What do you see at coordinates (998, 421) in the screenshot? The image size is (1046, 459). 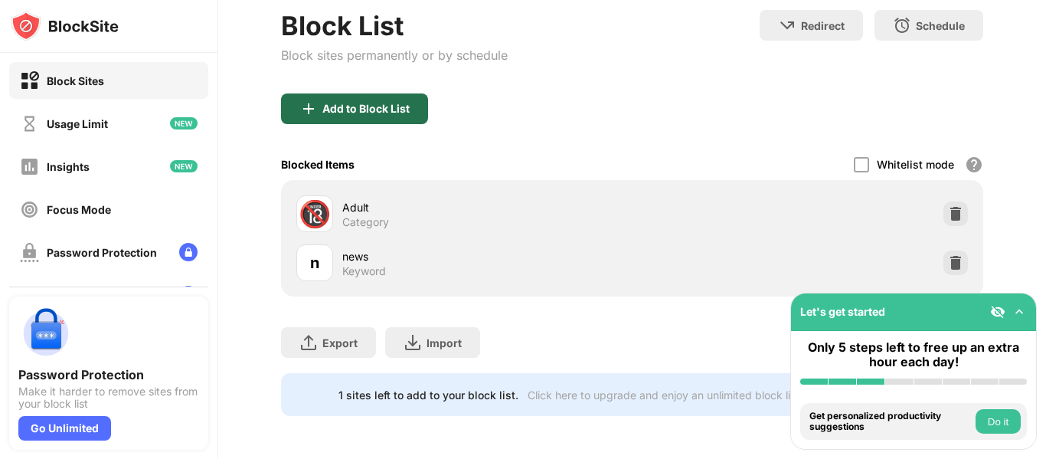 I see `button: Do it` at bounding box center [998, 421].